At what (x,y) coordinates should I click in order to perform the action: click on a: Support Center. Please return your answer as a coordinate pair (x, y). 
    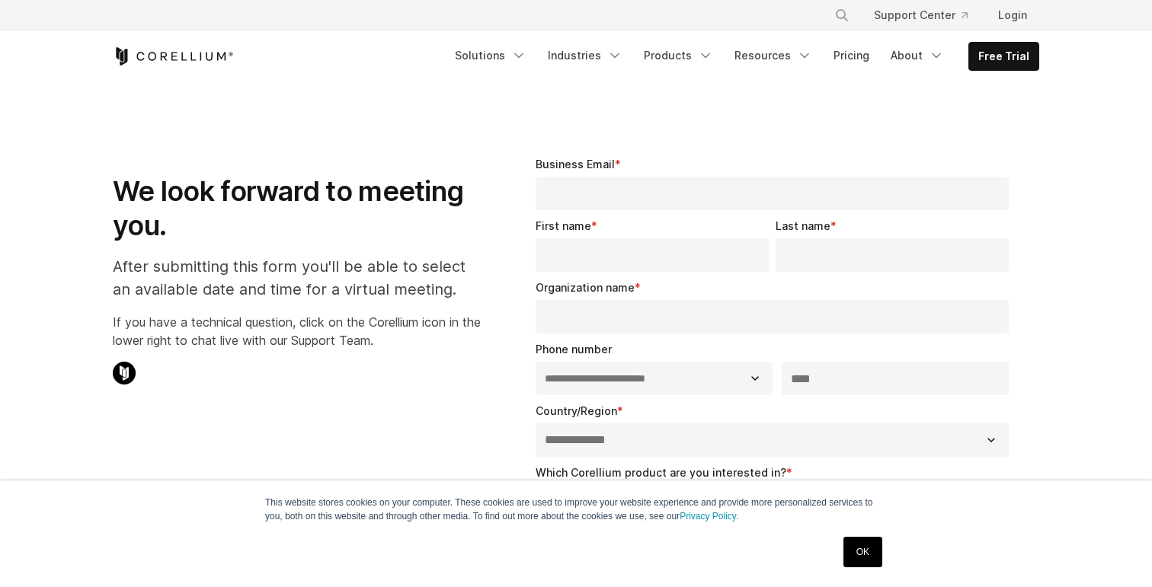
    Looking at the image, I should click on (920, 15).